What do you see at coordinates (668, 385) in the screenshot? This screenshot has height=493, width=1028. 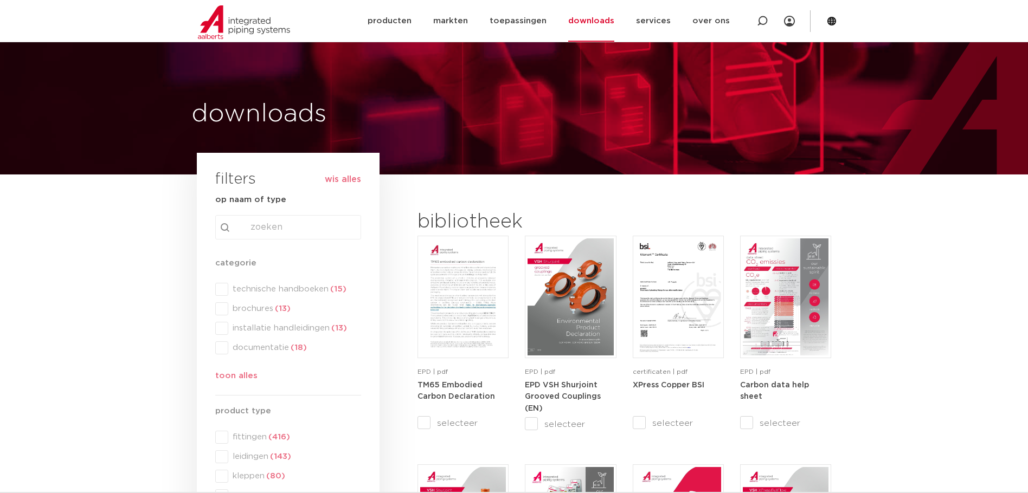 I see `a: XPress Copper BSI` at bounding box center [668, 385].